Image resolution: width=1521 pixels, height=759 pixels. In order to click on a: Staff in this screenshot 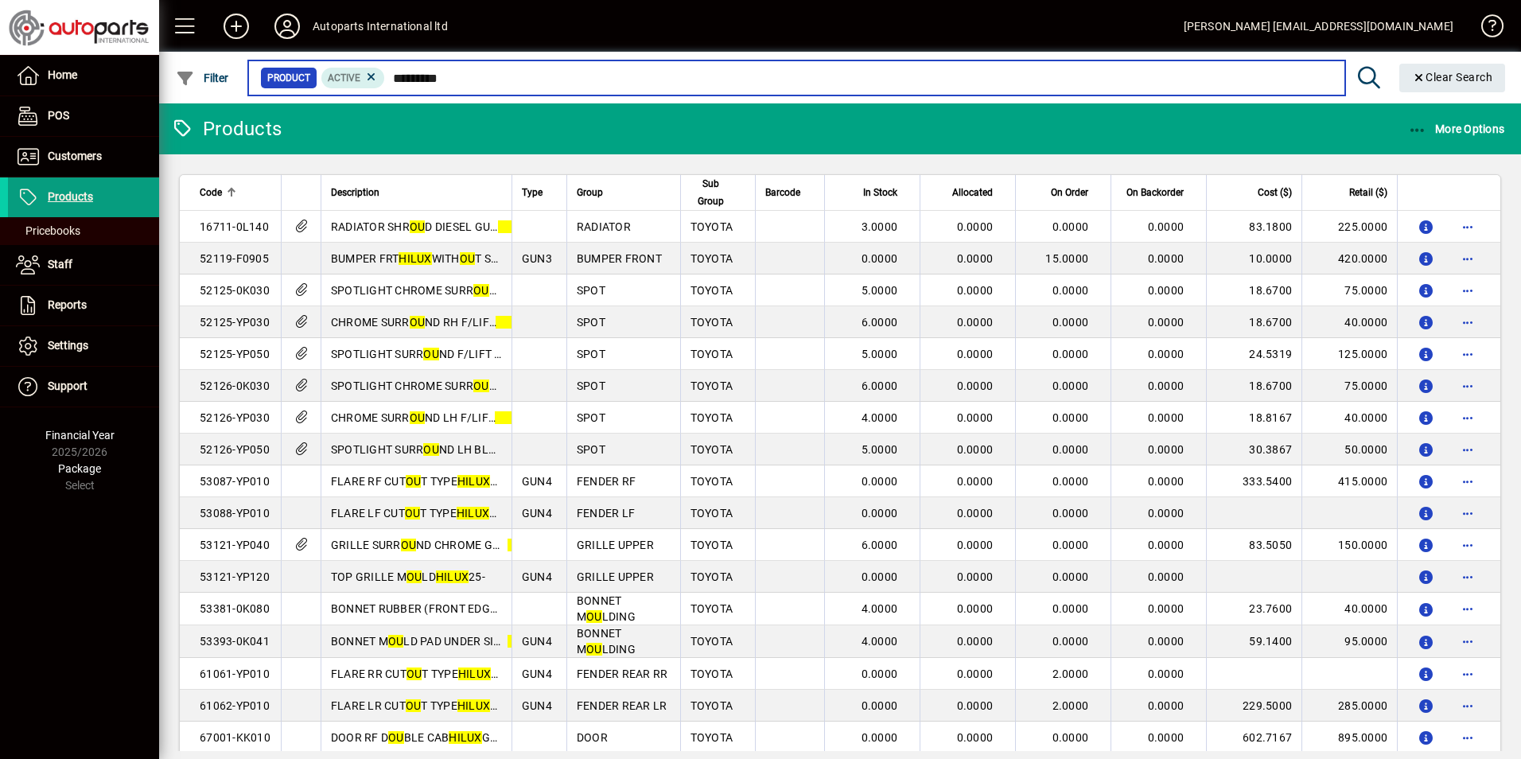, I will do `click(84, 265)`.